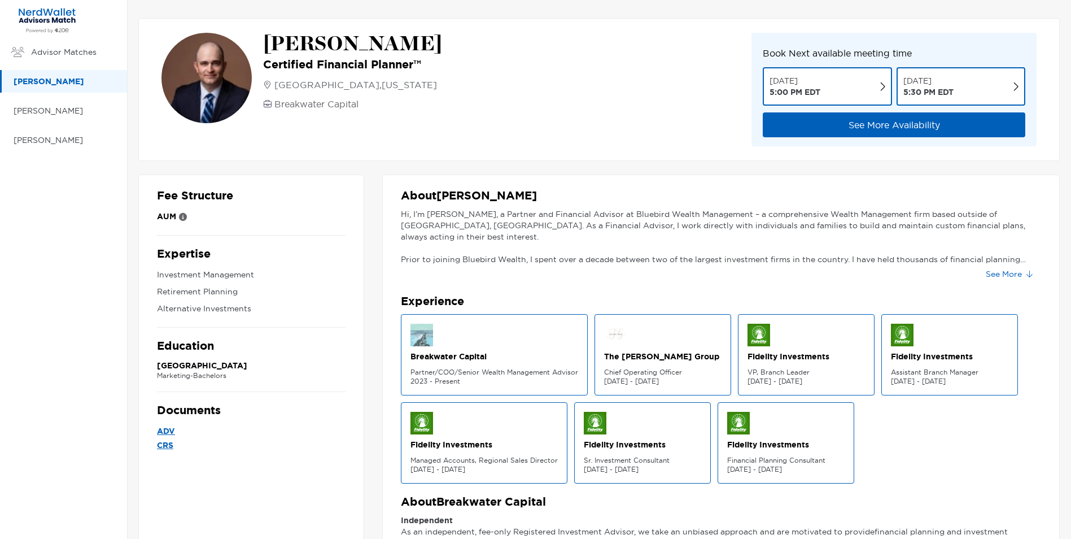  I want to click on p: Partner/COO/Senior Wealth Management Advisor, so click(494, 372).